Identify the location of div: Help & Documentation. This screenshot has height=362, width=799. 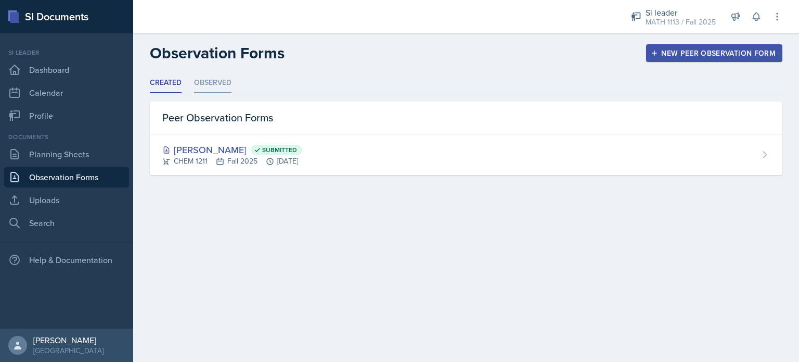
(67, 260).